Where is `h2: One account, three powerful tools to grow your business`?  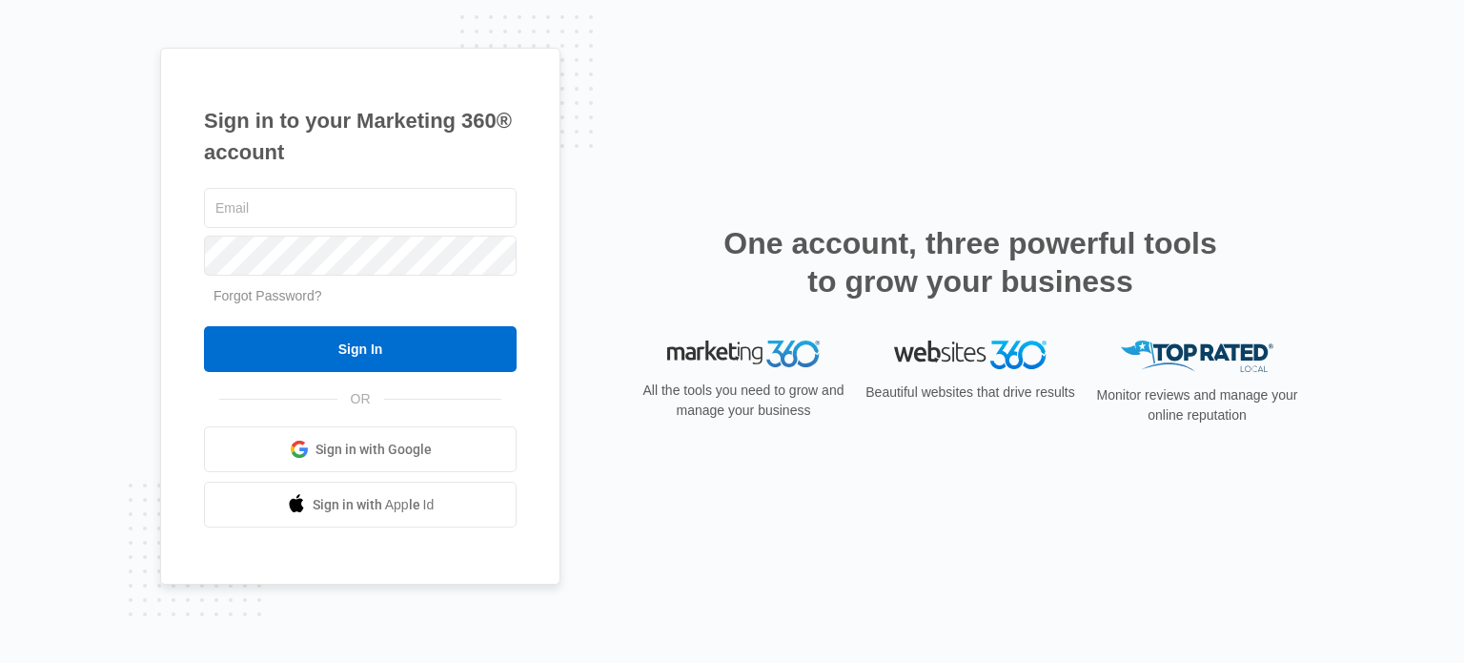 h2: One account, three powerful tools to grow your business is located at coordinates (971, 262).